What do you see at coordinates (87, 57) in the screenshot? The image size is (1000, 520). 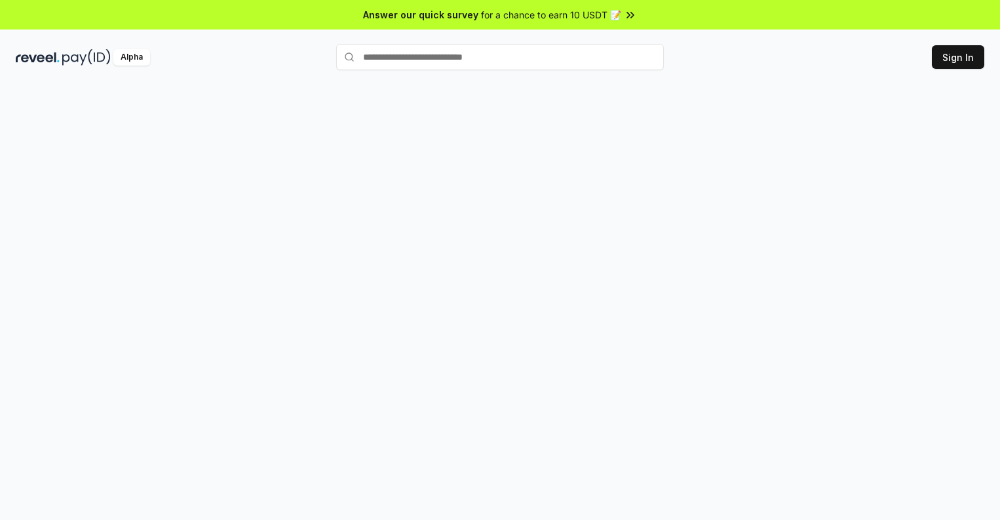 I see `img: pay_id` at bounding box center [87, 57].